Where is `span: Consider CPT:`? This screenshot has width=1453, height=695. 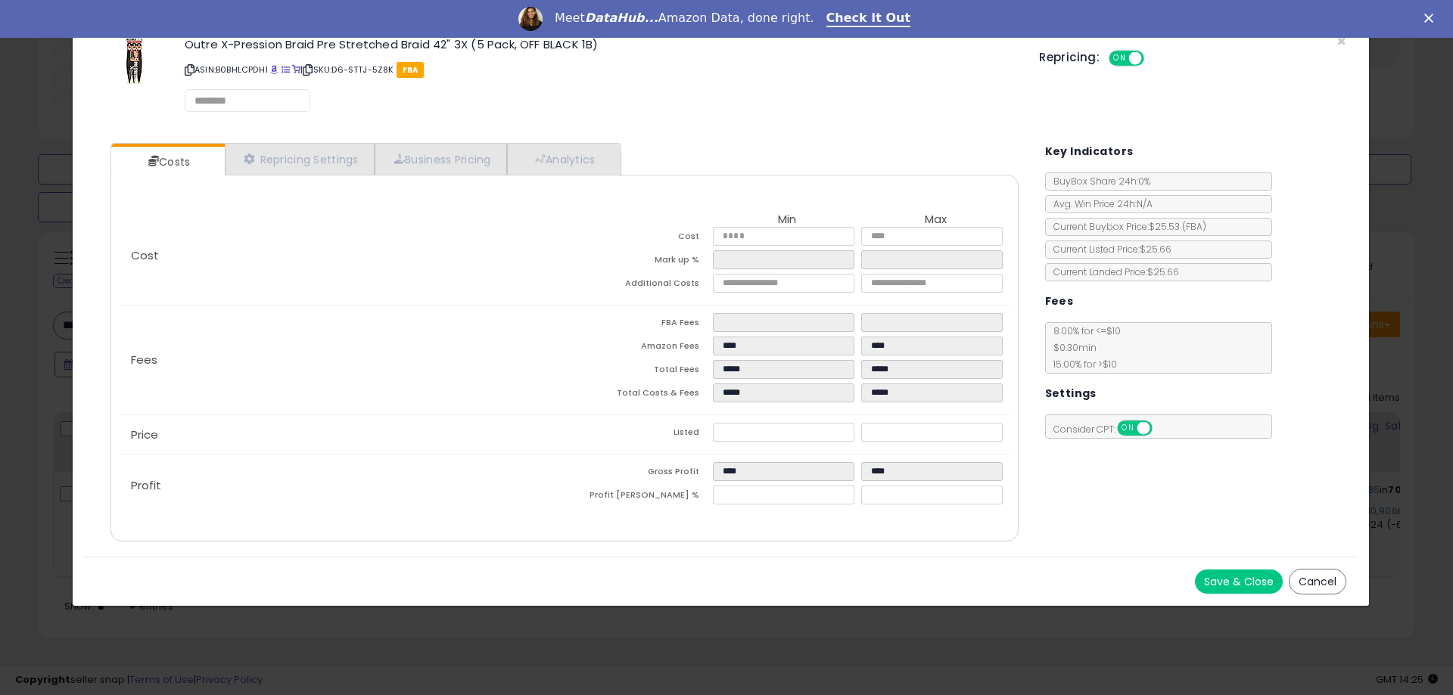
span: Consider CPT: is located at coordinates (1108, 429).